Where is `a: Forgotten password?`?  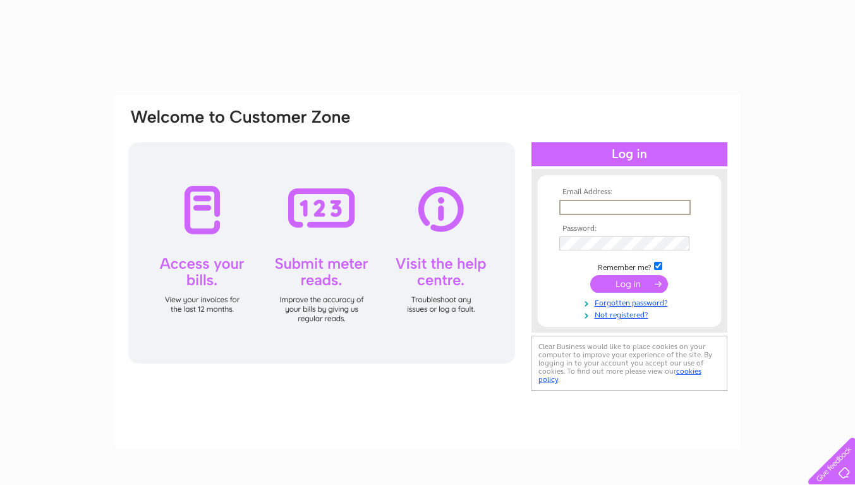
a: Forgotten password? is located at coordinates (631, 301).